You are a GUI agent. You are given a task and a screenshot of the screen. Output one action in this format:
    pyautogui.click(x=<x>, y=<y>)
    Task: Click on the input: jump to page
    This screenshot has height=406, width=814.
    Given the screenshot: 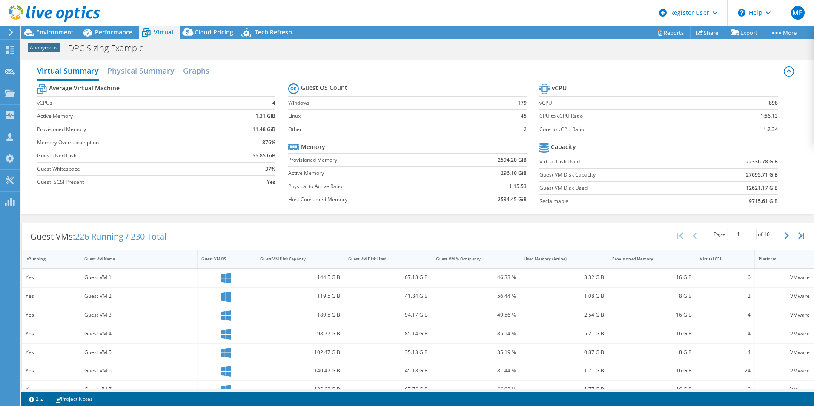 What is the action you would take?
    pyautogui.click(x=742, y=235)
    